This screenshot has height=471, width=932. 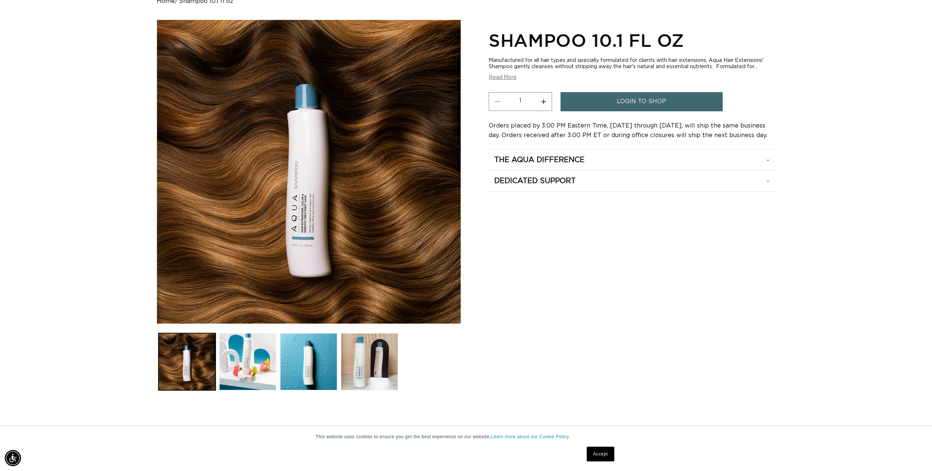 What do you see at coordinates (503, 77) in the screenshot?
I see `button: Read More` at bounding box center [503, 77].